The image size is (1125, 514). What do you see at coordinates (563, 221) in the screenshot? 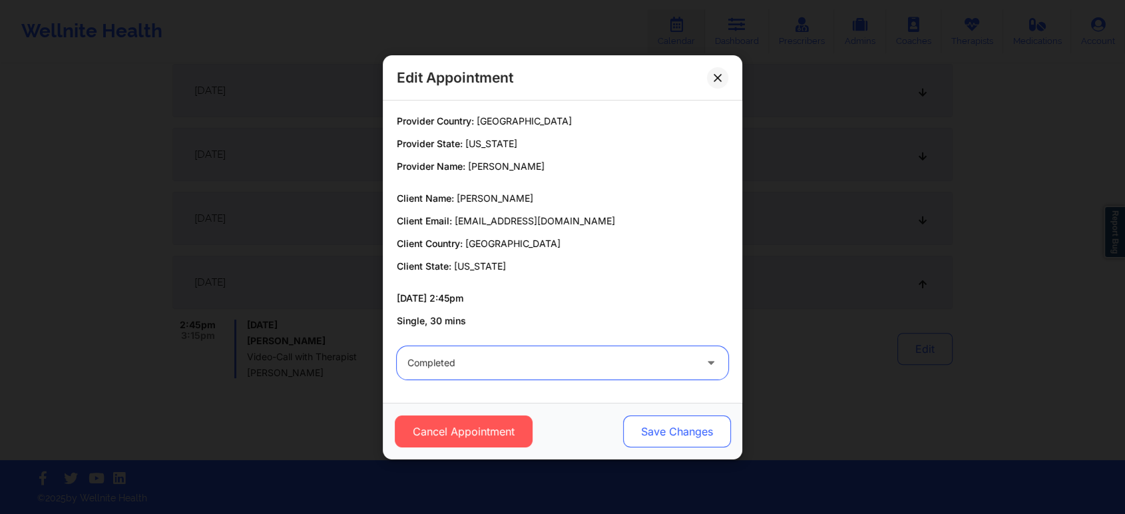
I see `p: Client Email:` at bounding box center [563, 221].